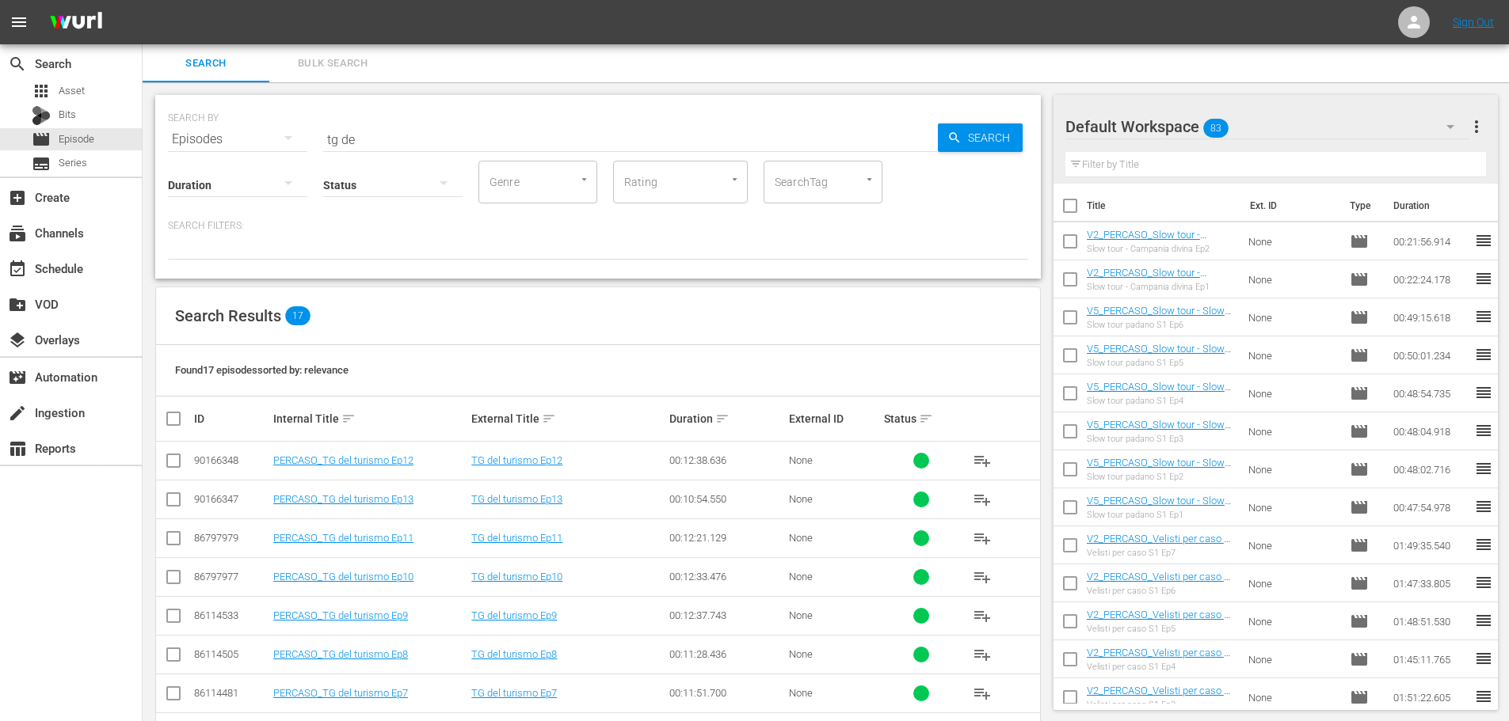 Image resolution: width=1509 pixels, height=721 pixels. Describe the element at coordinates (1161, 249) in the screenshot. I see `div: Slow tour - Campania divina Ep2` at that location.